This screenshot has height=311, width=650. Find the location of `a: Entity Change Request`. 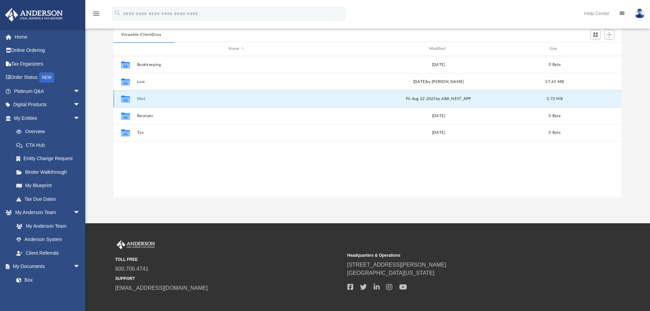

a: Entity Change Request is located at coordinates (50, 159).